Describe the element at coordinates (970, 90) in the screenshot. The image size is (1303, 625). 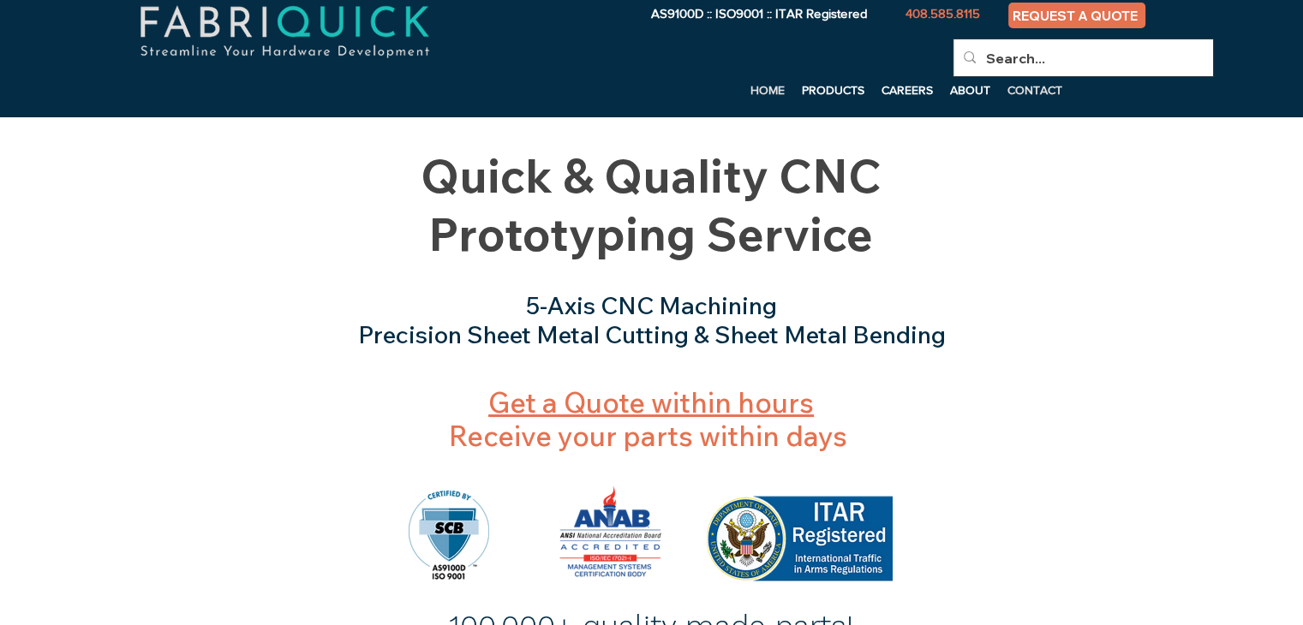
I see `p: ABOUT` at that location.